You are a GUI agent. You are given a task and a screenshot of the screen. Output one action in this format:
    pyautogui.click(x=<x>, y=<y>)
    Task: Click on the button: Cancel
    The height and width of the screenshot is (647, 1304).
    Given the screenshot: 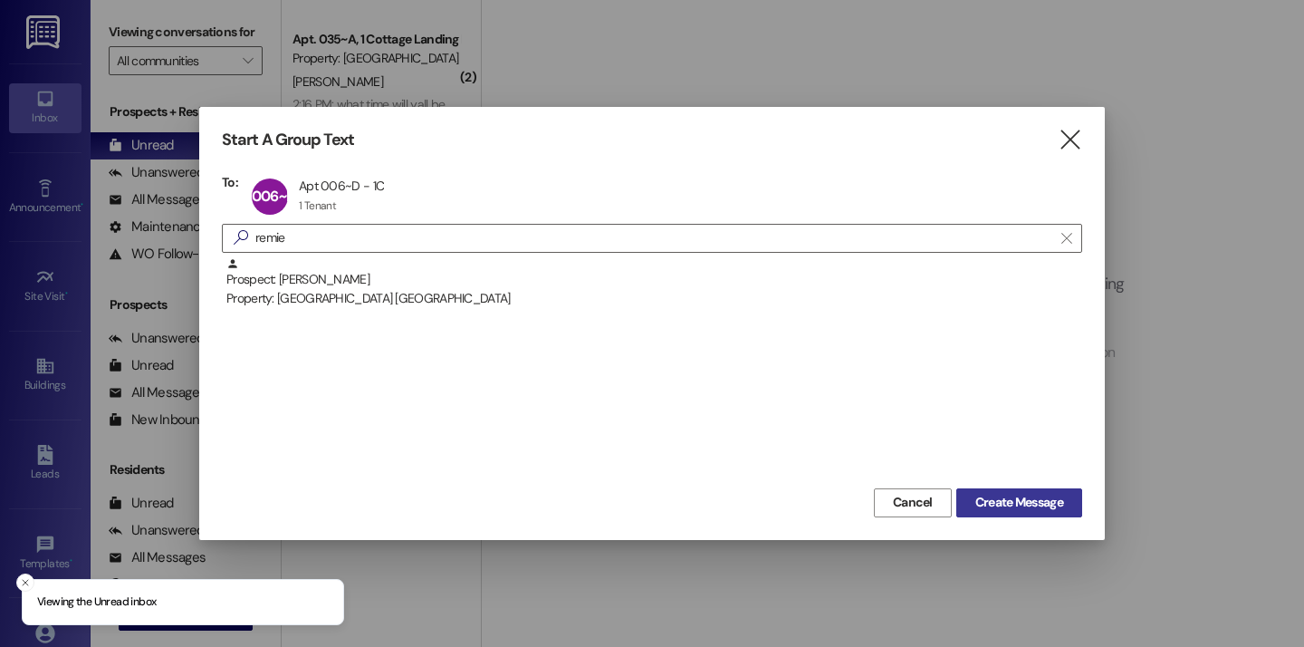 What is the action you would take?
    pyautogui.click(x=913, y=503)
    